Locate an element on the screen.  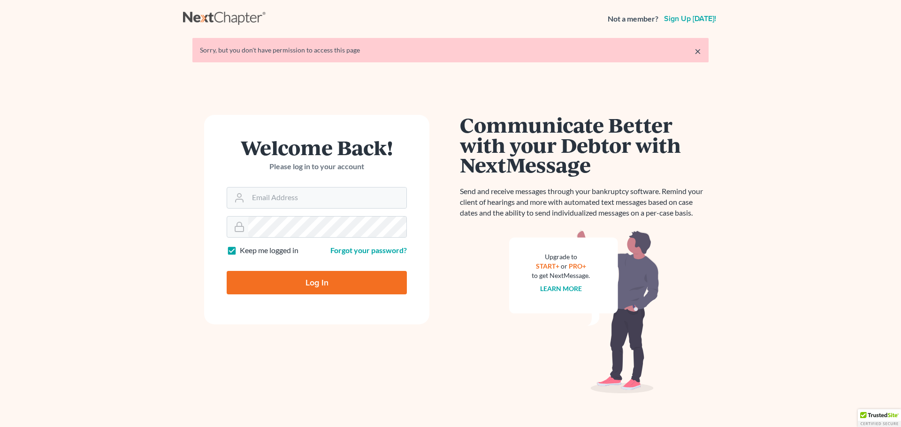
label: Keep me logged in is located at coordinates (269, 251).